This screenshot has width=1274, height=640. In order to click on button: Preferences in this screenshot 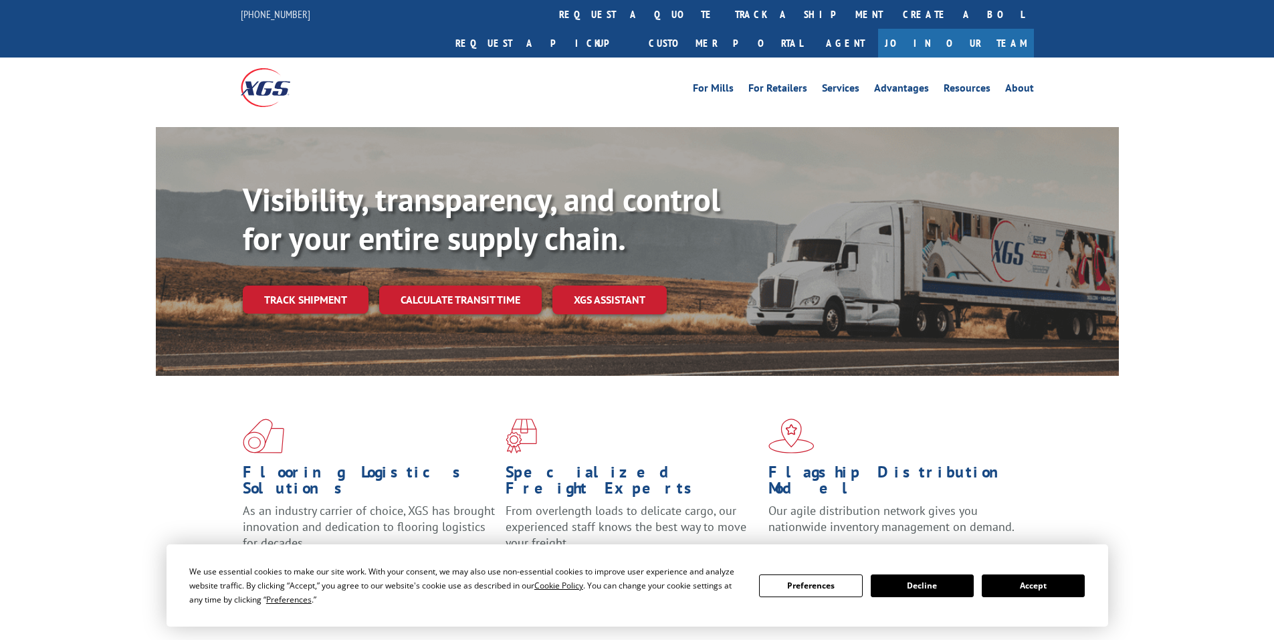, I will do `click(810, 586)`.